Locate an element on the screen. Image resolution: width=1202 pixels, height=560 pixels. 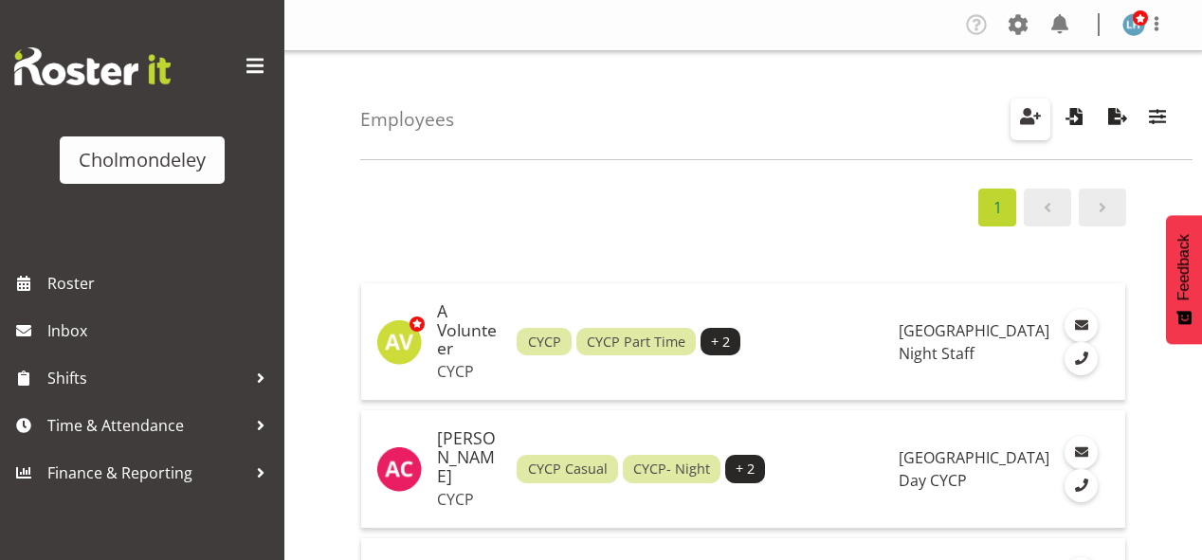
img: a-volunteer8492.jpg is located at coordinates (399, 342).